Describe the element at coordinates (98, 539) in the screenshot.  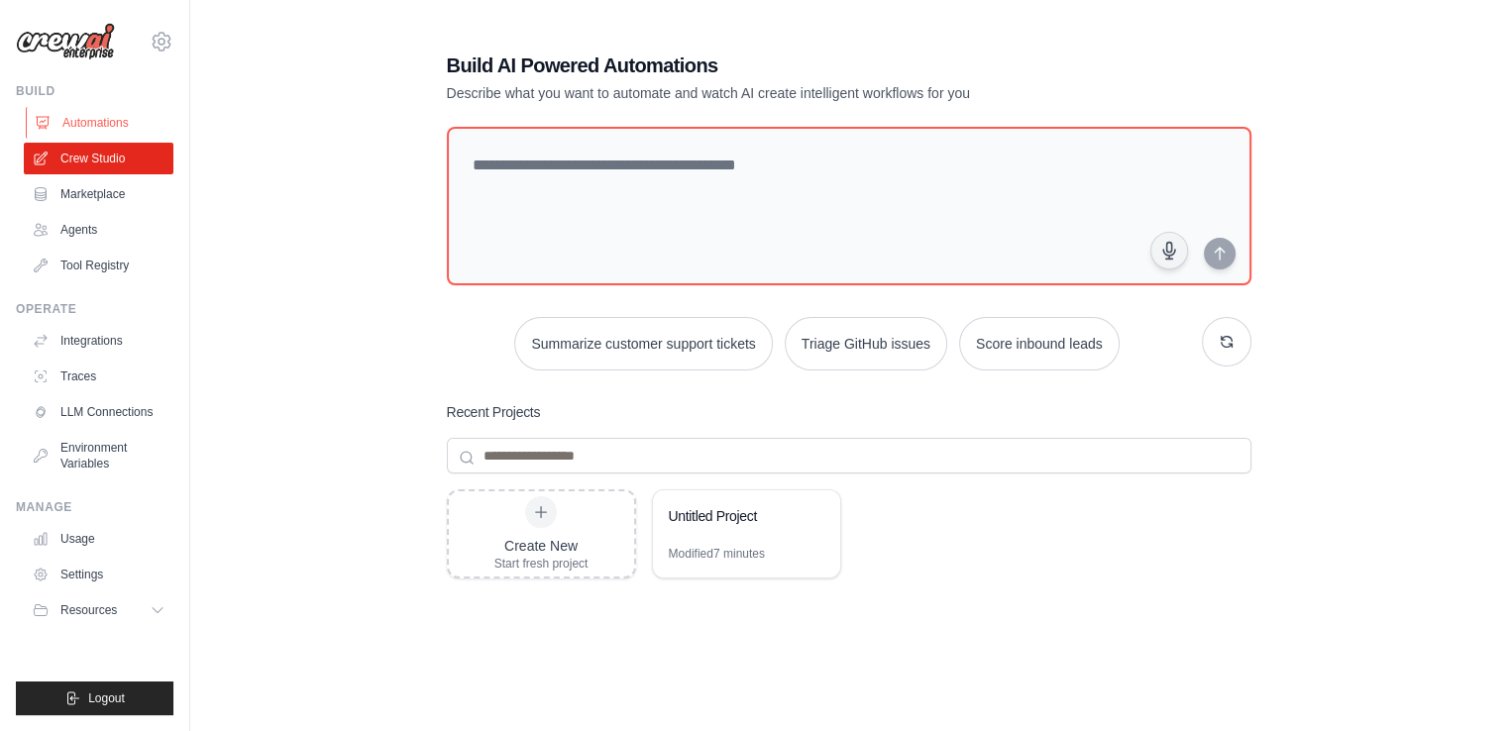
I see `a: Usage` at that location.